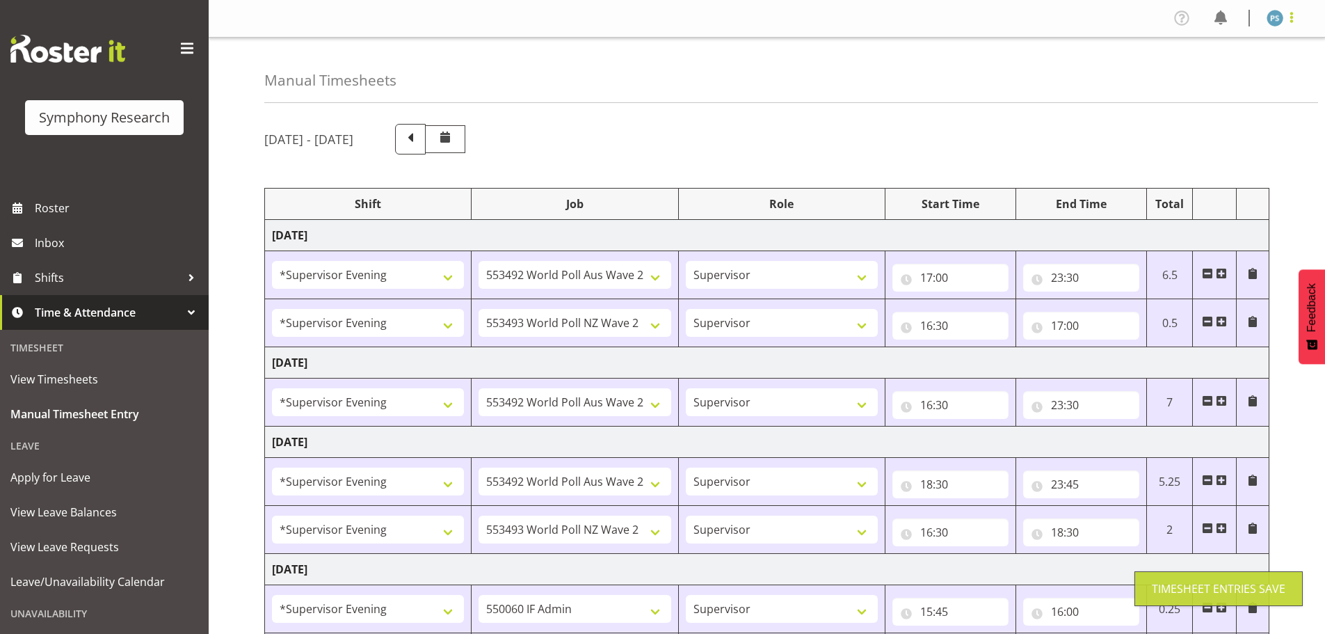 The height and width of the screenshot is (634, 1325). Describe the element at coordinates (368, 204) in the screenshot. I see `div: Shift` at that location.